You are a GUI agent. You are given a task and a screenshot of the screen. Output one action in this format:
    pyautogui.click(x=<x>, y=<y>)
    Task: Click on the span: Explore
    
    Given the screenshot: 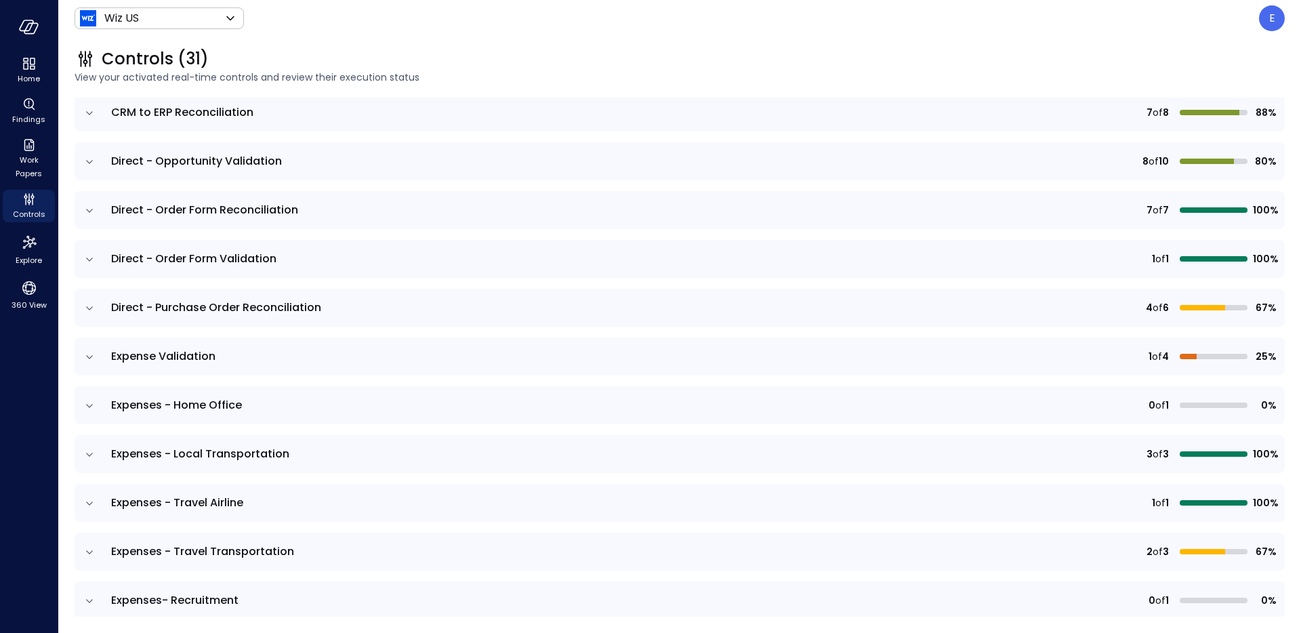 What is the action you would take?
    pyautogui.click(x=28, y=260)
    